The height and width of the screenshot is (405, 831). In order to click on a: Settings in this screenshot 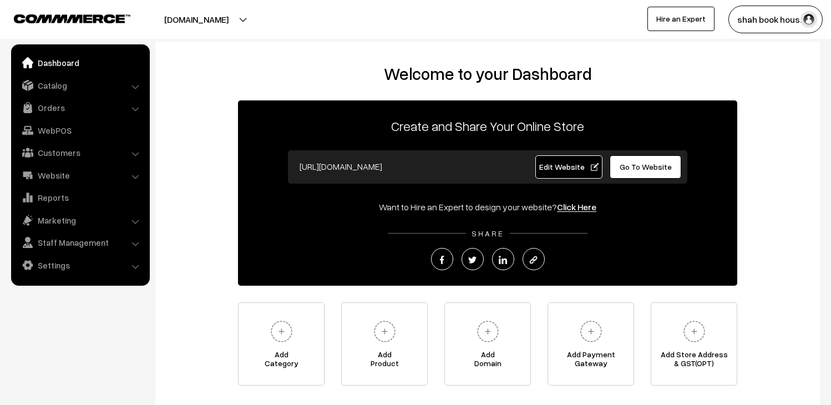, I will do `click(80, 265)`.